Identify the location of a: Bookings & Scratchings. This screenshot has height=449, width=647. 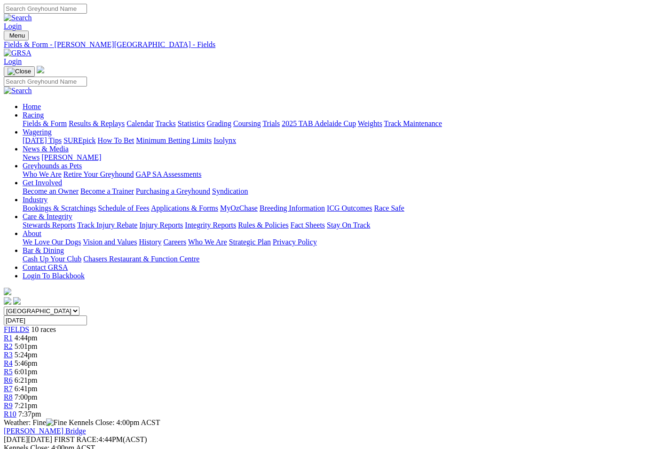
(59, 208).